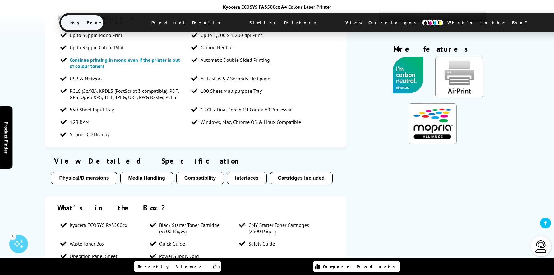 The image size is (554, 275). Describe the element at coordinates (432, 142) in the screenshot. I see `a: KeyFeatureModal324` at that location.